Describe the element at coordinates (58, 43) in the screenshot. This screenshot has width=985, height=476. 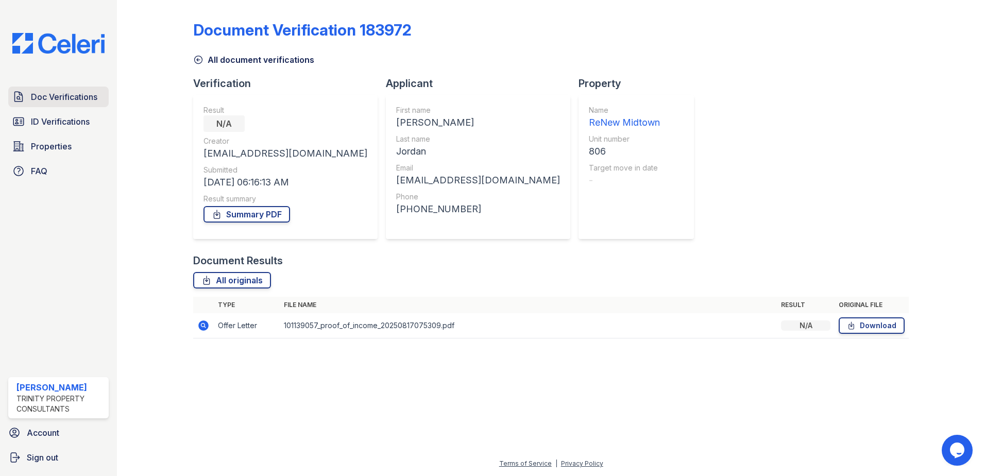
I see `img: CE_Logo_Blue-a8612792a0a2168367f1c8372b55b34899dd931a85d93a1a3d3e32e68fde9ad4.png` at that location.